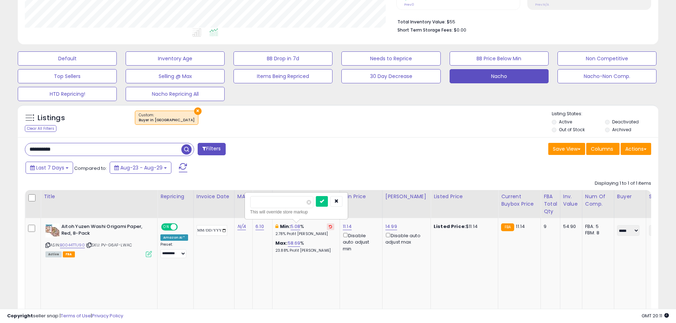 The image size is (676, 323). I want to click on b: Aitoh Yuzen Washi Origami Paper, Red, 8-Pack, so click(104, 231).